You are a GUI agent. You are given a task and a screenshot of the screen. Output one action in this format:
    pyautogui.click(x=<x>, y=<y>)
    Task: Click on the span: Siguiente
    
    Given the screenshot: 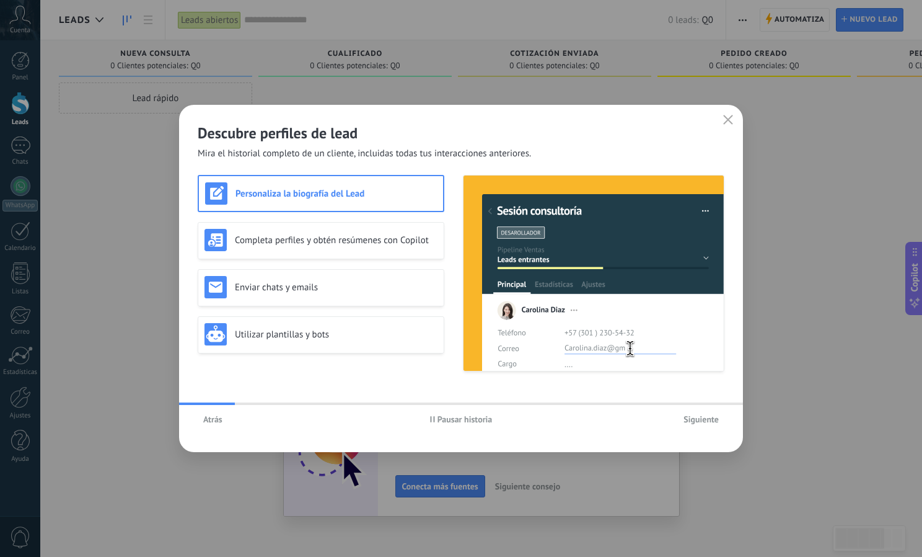 What is the action you would take?
    pyautogui.click(x=701, y=419)
    